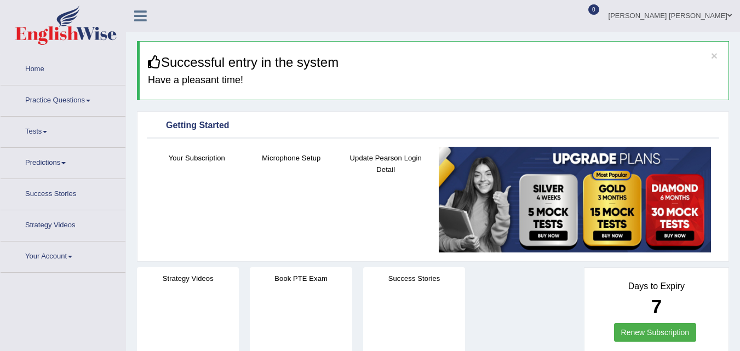  Describe the element at coordinates (655, 332) in the screenshot. I see `a: Renew Subscription` at that location.